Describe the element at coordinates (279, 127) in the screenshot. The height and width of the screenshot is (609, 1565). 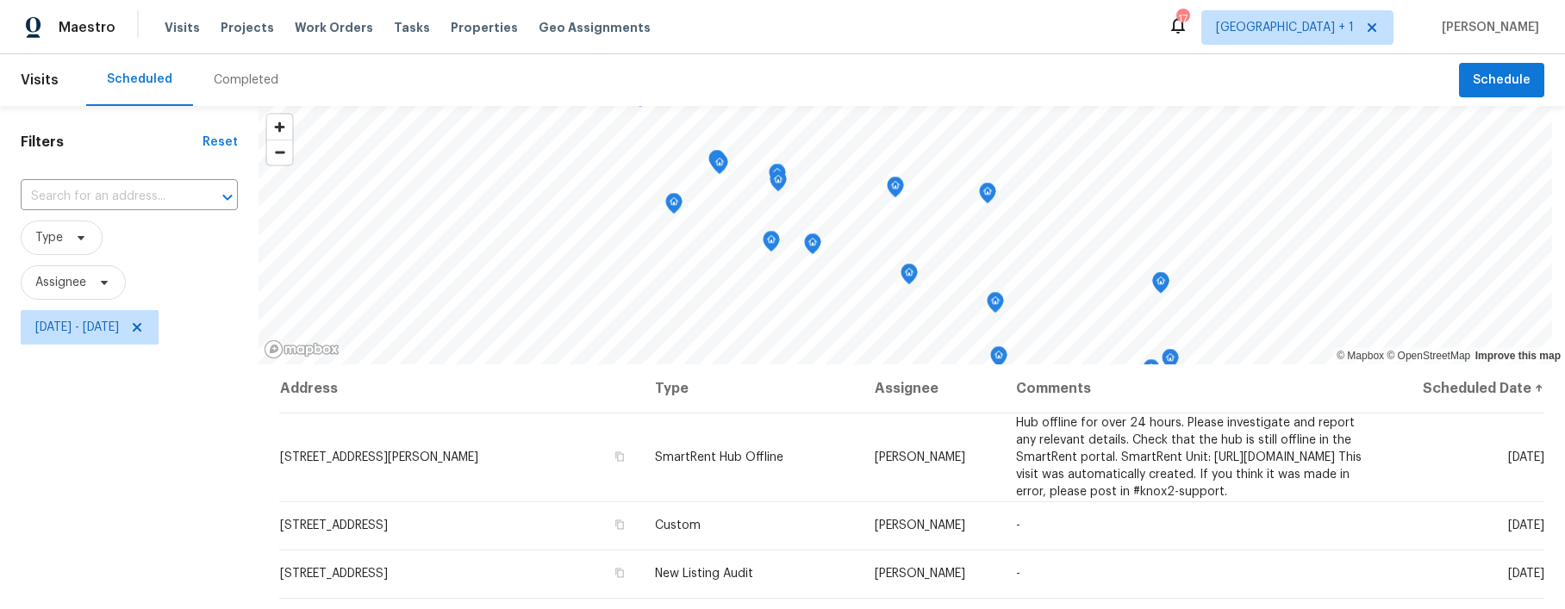
I see `button: Zoom in` at that location.